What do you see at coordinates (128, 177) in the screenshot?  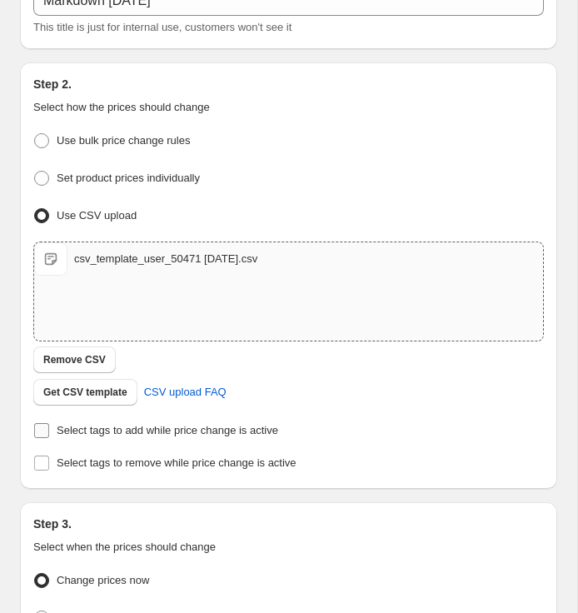 I see `span: Set product prices individually` at bounding box center [128, 177].